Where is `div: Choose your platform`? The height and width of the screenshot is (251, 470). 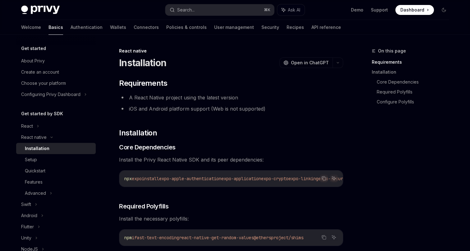 div: Choose your platform is located at coordinates (44, 83).